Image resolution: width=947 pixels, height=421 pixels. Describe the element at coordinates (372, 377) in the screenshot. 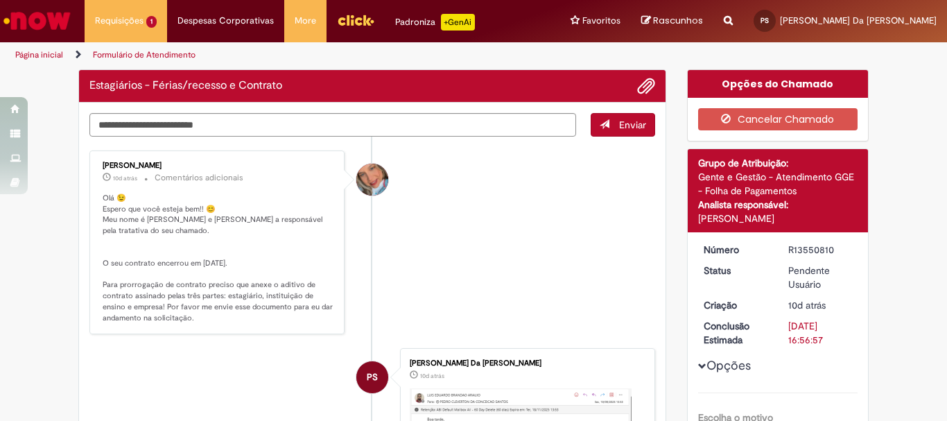

I see `div: Pedro Cleverton Da Conceicao Santos` at that location.